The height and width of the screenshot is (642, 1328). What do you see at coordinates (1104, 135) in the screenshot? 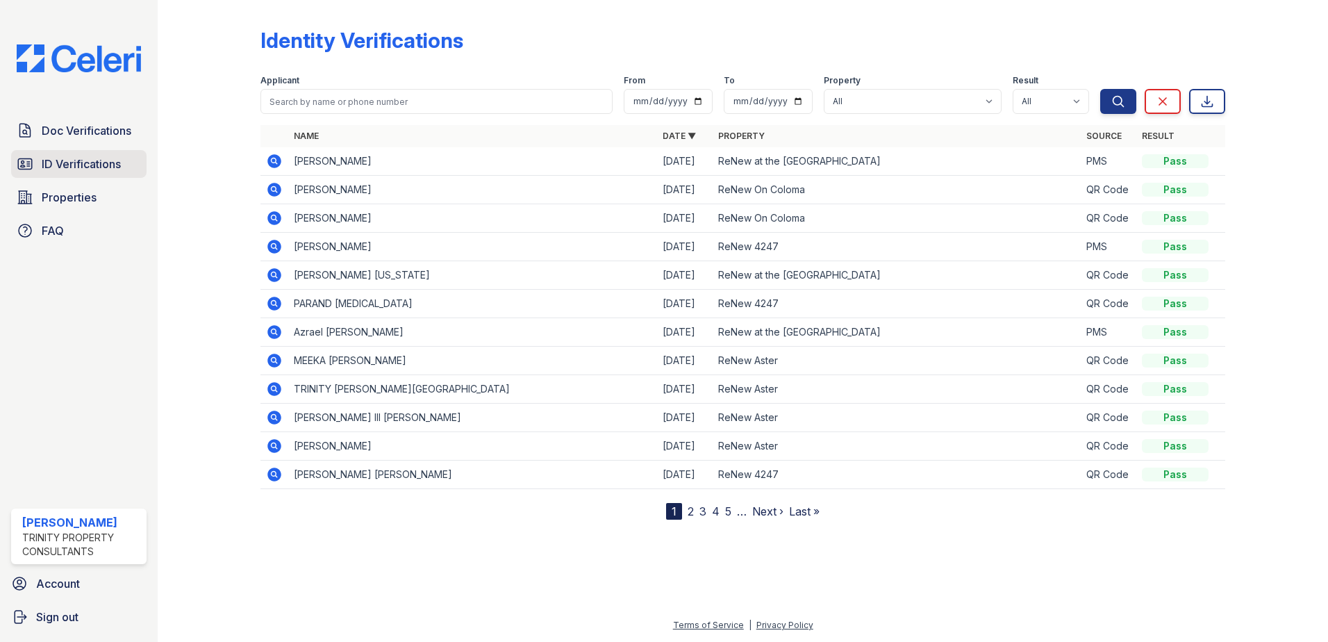
I see `a: Source` at bounding box center [1104, 135].